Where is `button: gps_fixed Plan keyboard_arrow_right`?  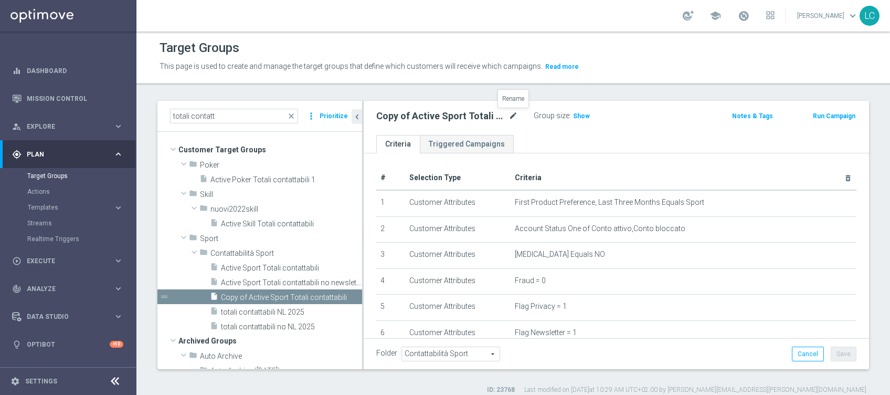
button: gps_fixed Plan keyboard_arrow_right is located at coordinates (68, 154).